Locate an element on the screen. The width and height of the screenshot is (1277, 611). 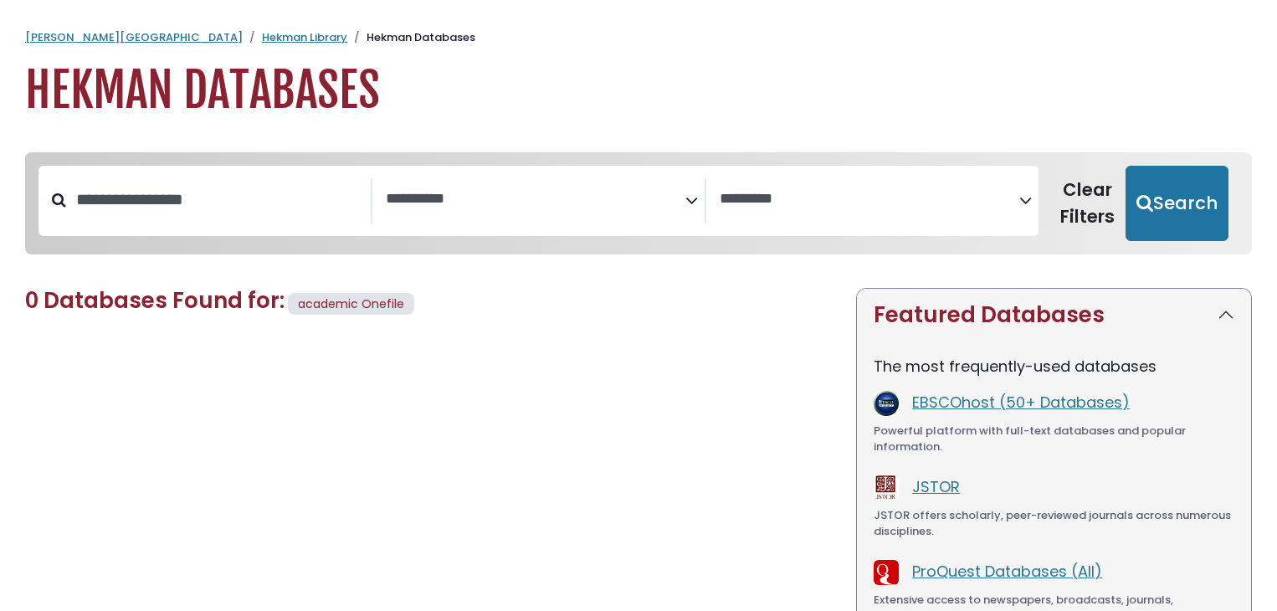
div: JSTOR offers scholarly, peer-reviewed journals across numerous disciplines. is located at coordinates (1054, 523).